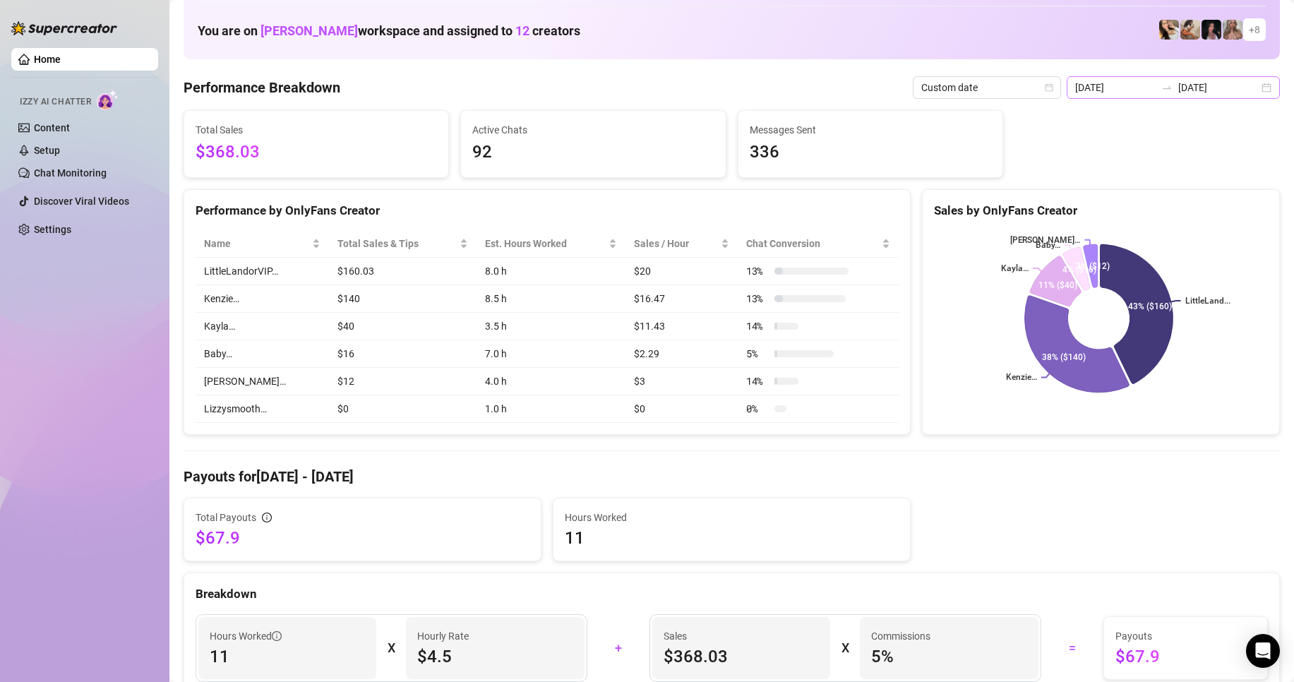 The image size is (1294, 682). I want to click on td: Kenzie…, so click(262, 299).